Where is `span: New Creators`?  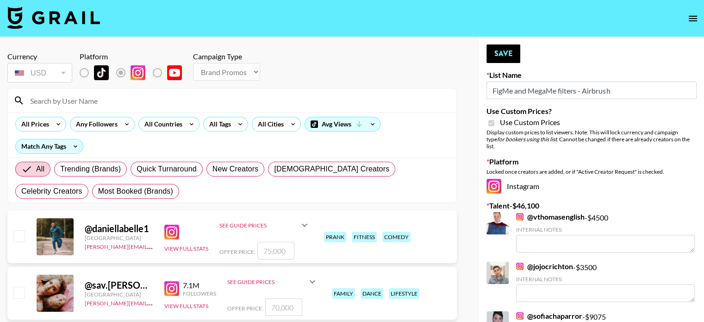 span: New Creators is located at coordinates (236, 169).